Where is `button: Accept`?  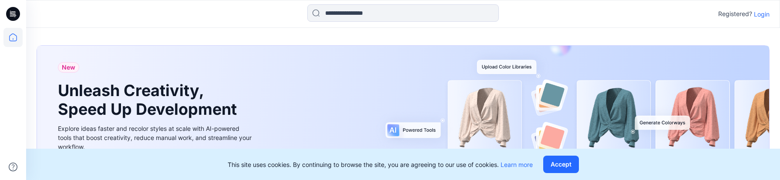 button: Accept is located at coordinates (561, 165).